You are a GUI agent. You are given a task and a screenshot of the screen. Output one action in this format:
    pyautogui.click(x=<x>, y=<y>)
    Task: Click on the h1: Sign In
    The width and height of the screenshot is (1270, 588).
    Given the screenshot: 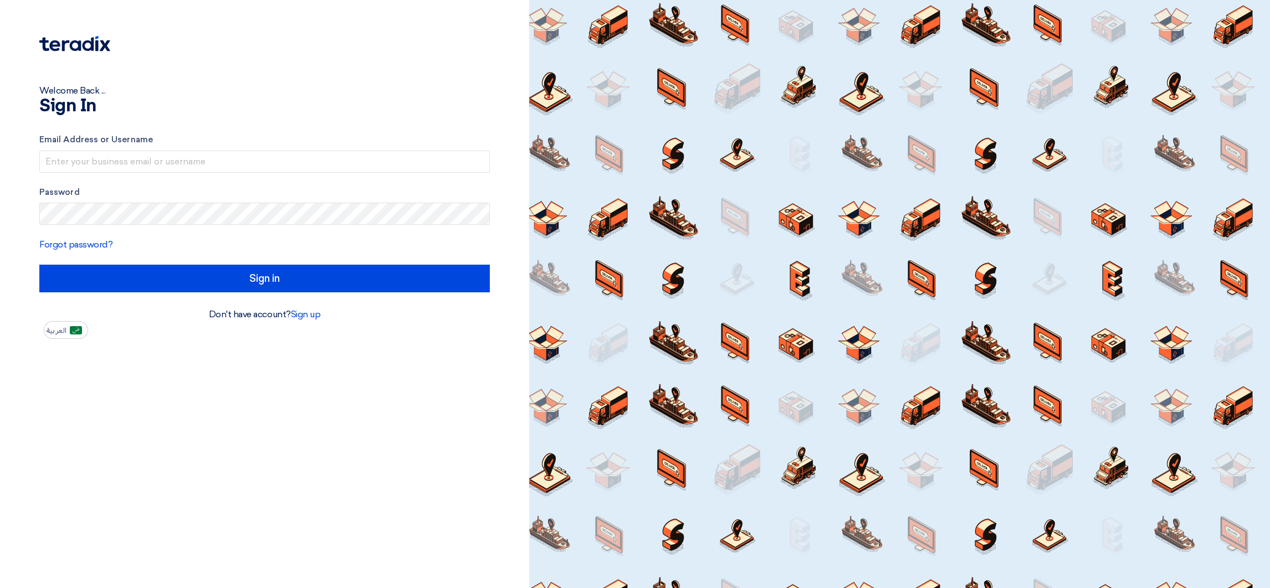 What is the action you would take?
    pyautogui.click(x=264, y=106)
    